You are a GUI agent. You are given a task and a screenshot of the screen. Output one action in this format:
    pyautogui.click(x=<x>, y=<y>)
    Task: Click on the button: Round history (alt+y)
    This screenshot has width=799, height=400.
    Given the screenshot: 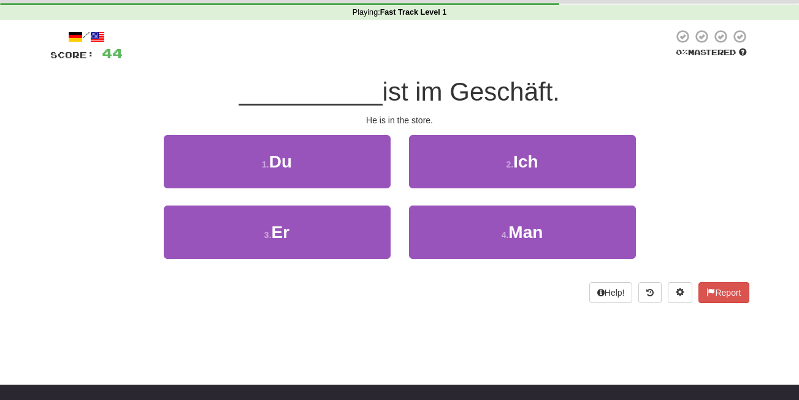 What is the action you would take?
    pyautogui.click(x=650, y=293)
    